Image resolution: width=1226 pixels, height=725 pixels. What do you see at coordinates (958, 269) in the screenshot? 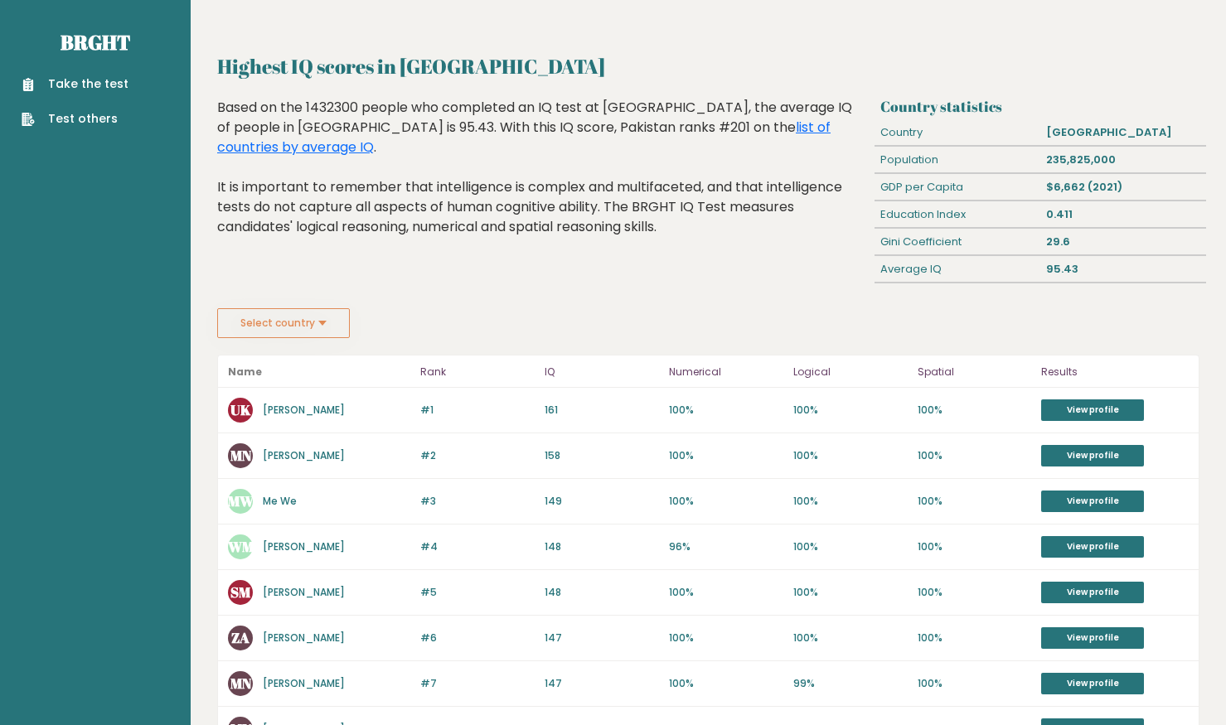
I see `div: Average IQ` at bounding box center [958, 269].